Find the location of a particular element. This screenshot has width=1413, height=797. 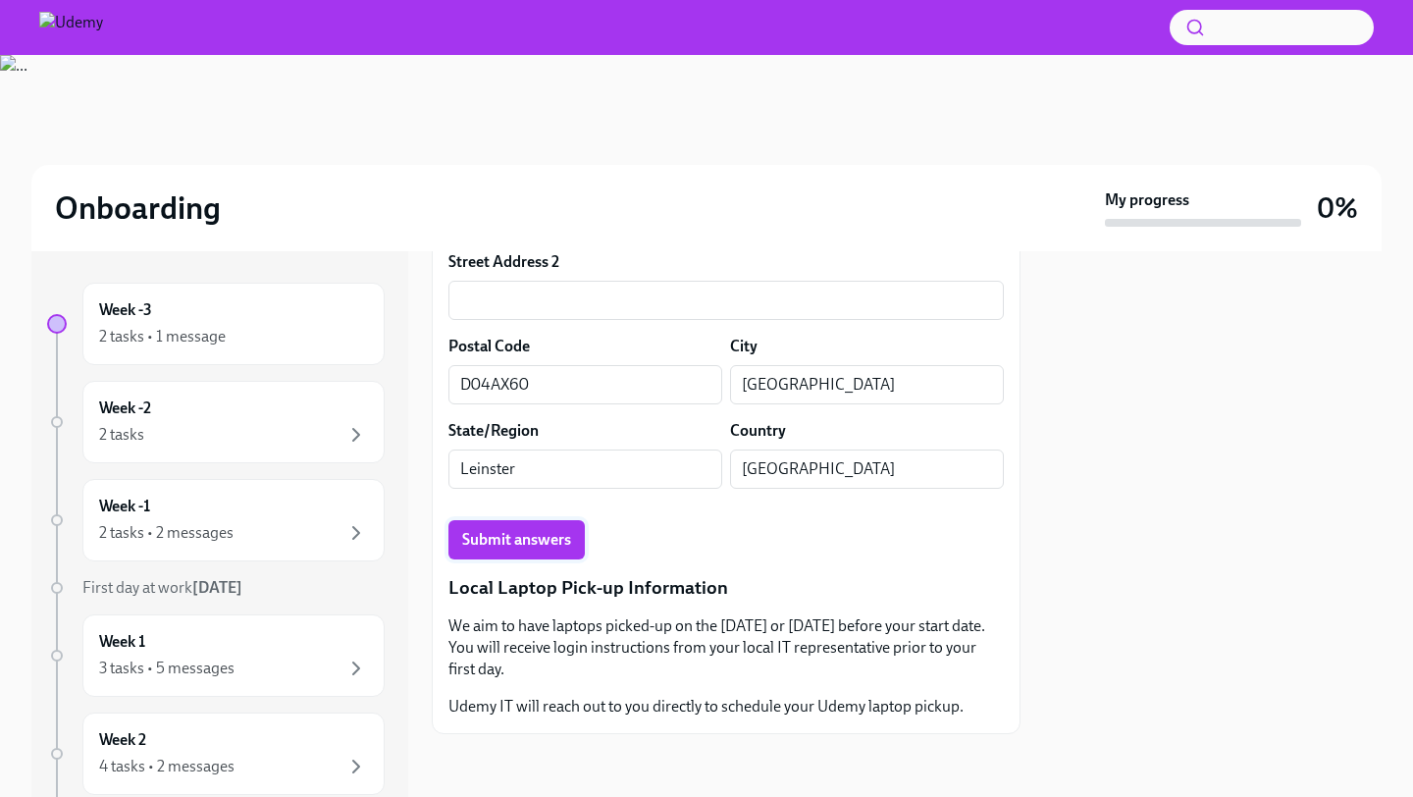

a: Week 13 tasks • 5 messages is located at coordinates (216, 655).